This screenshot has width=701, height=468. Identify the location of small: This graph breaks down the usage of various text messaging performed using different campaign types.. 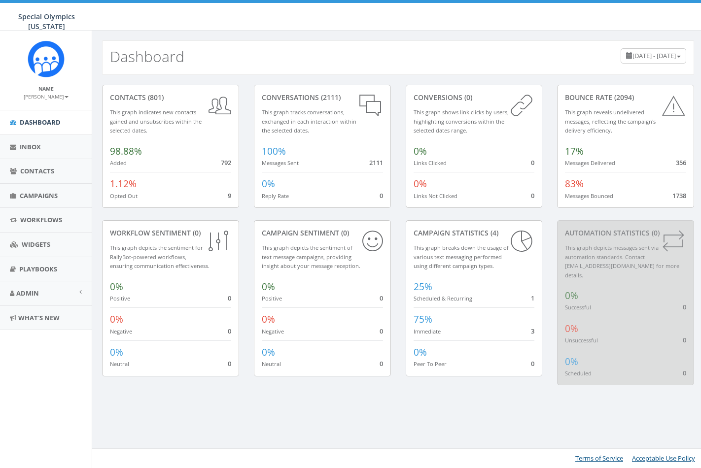
(461, 257).